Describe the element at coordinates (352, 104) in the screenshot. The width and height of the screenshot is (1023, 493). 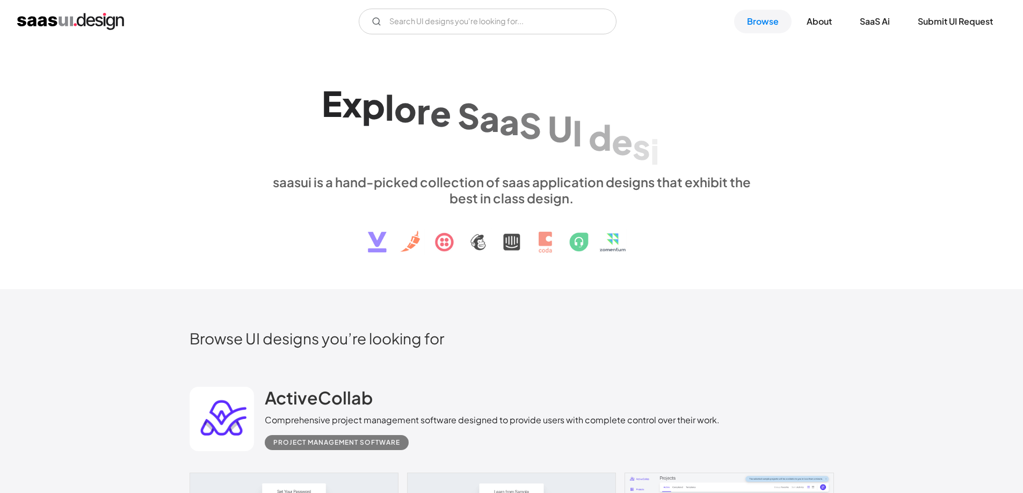
I see `div: x` at that location.